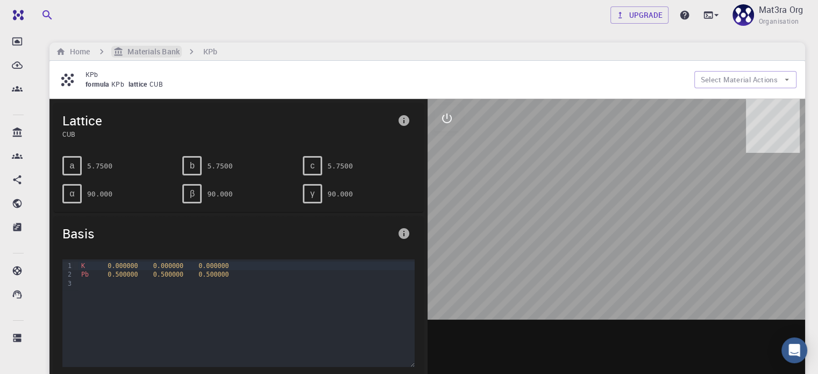 The height and width of the screenshot is (374, 818). I want to click on span: K, so click(83, 266).